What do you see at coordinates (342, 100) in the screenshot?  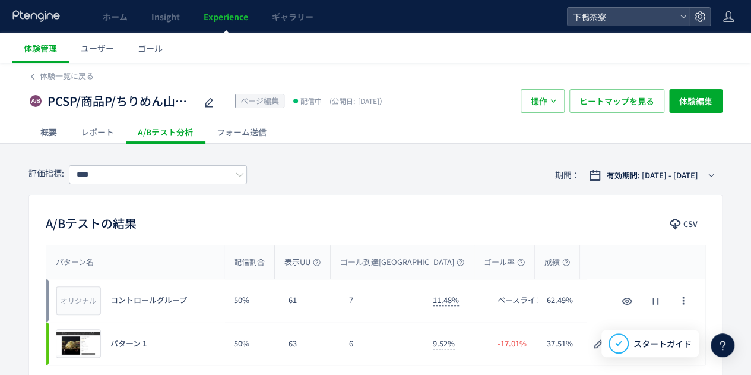 I see `span: (公開日:` at bounding box center [342, 100].